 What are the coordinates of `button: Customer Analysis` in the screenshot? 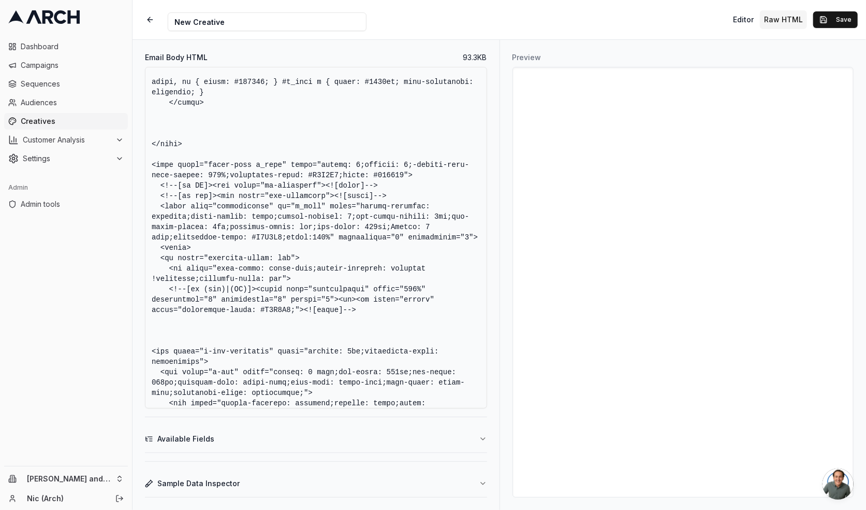 It's located at (66, 140).